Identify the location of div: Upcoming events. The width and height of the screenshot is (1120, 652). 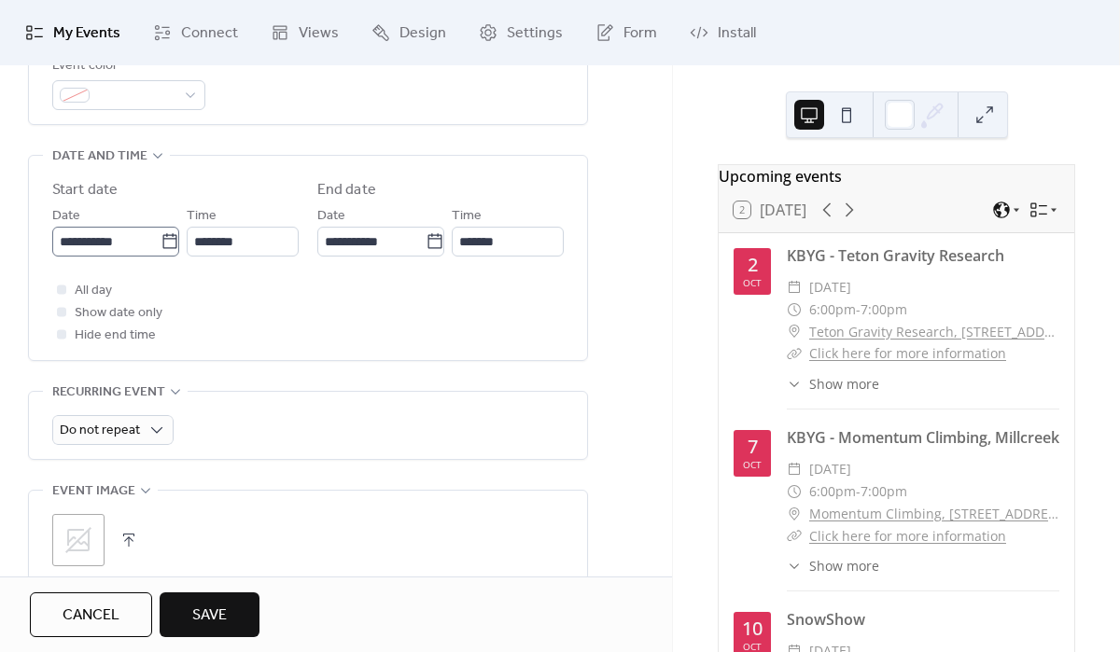
(896, 176).